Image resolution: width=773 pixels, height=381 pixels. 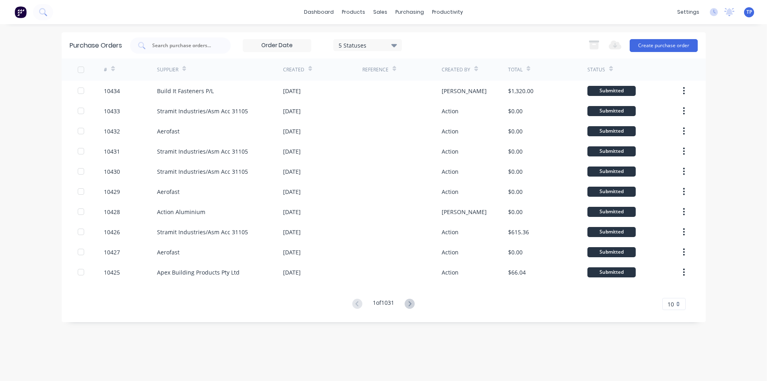 What do you see at coordinates (294, 70) in the screenshot?
I see `div: Created` at bounding box center [294, 70].